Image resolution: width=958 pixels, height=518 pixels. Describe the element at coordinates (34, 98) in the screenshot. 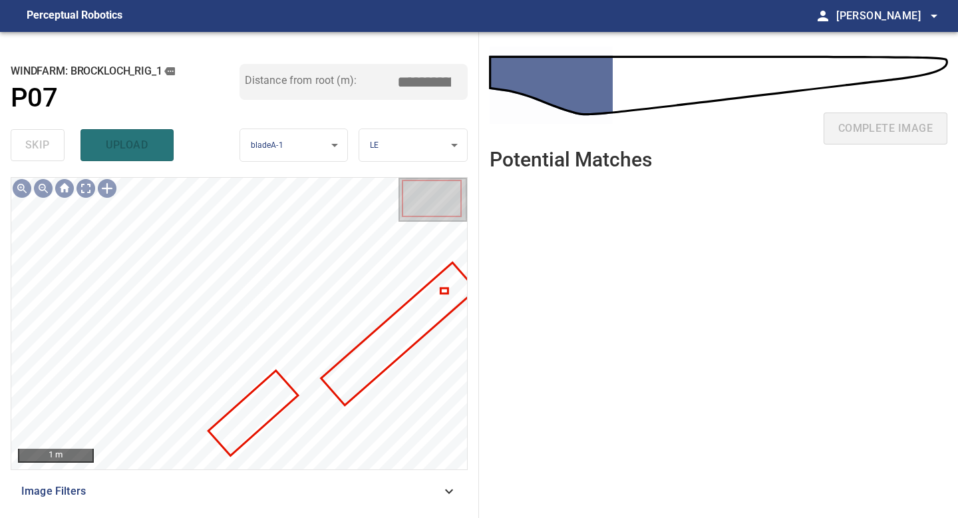

I see `h1: P07` at that location.